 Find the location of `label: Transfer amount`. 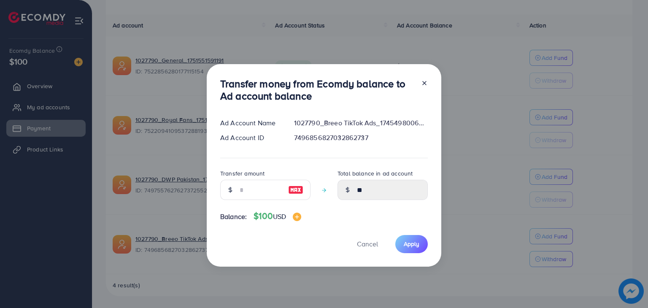

label: Transfer amount is located at coordinates (242, 174).